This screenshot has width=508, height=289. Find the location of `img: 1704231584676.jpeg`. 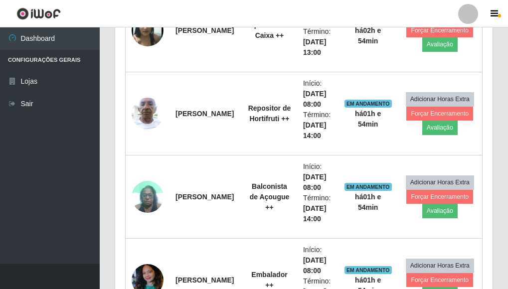

img: 1704231584676.jpeg is located at coordinates (148, 197).